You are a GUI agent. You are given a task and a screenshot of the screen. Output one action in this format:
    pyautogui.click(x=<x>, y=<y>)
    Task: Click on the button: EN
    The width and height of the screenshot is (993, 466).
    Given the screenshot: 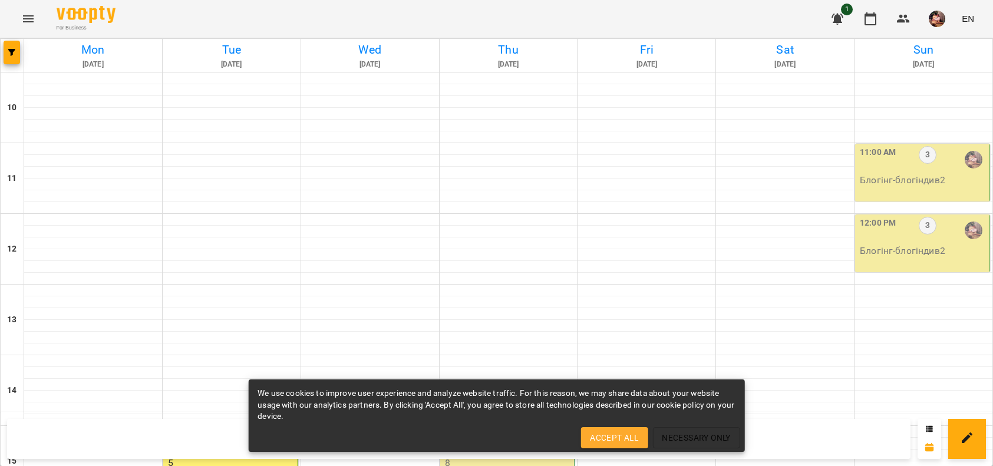 What is the action you would take?
    pyautogui.click(x=968, y=18)
    